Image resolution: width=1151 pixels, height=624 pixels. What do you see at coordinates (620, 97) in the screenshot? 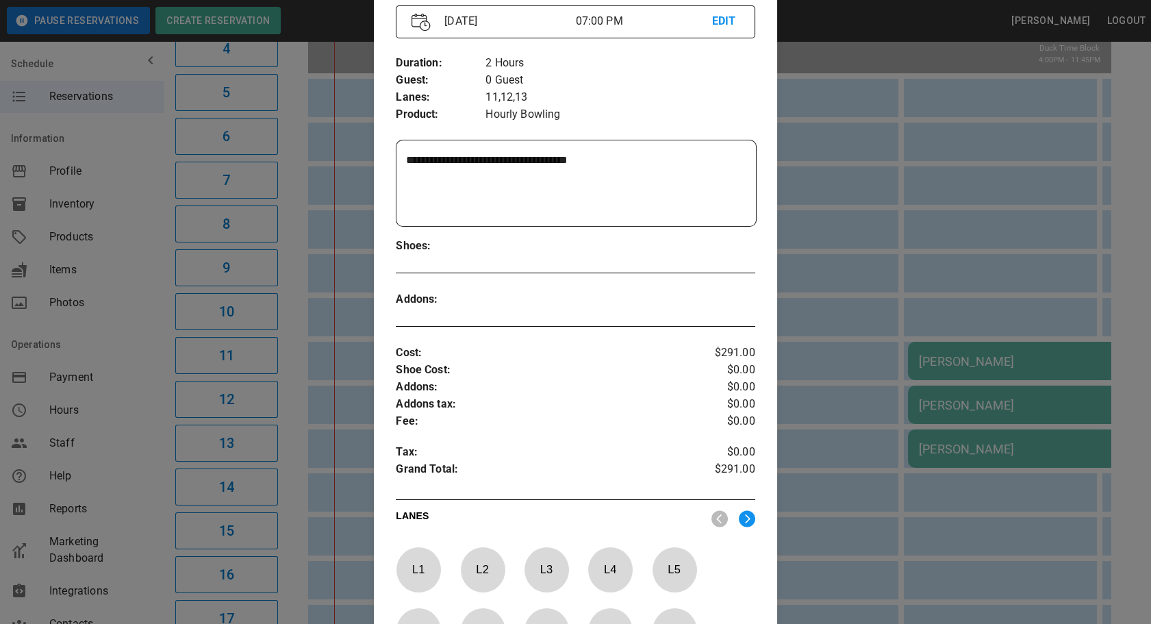
I see `p: 11,12,13` at bounding box center [620, 97].